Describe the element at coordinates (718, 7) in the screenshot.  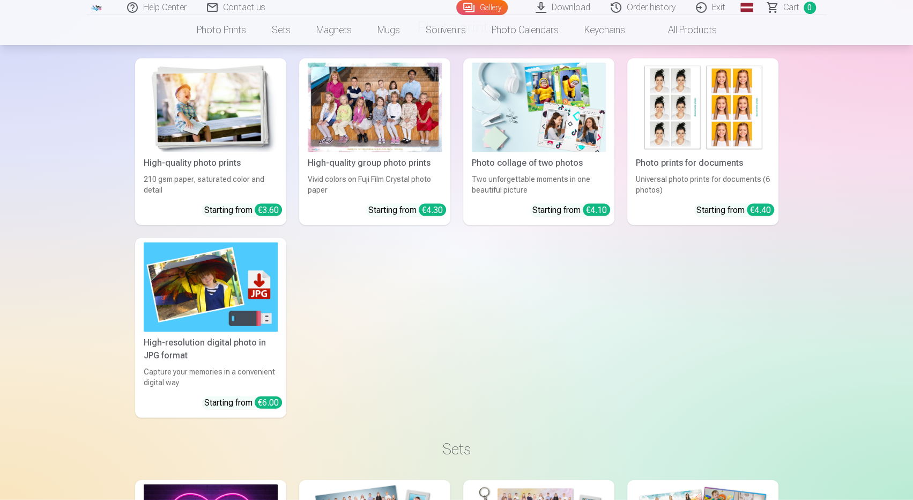
I see `font: Exit` at that location.